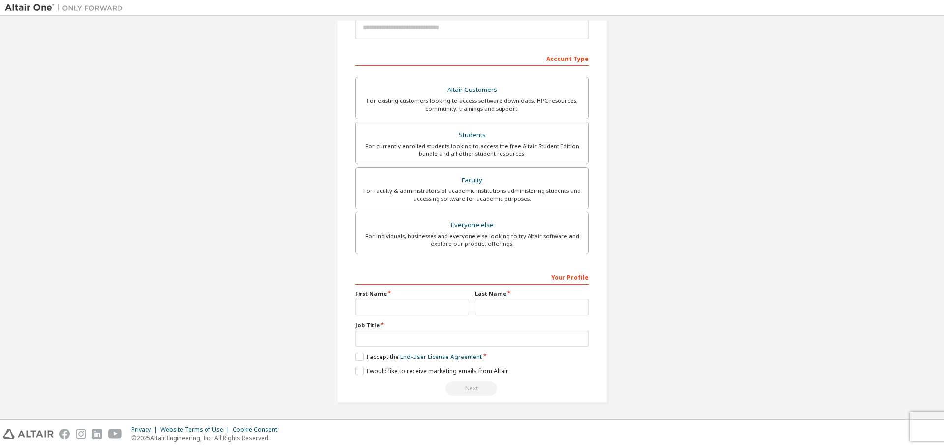  I want to click on div: Everyone else, so click(472, 225).